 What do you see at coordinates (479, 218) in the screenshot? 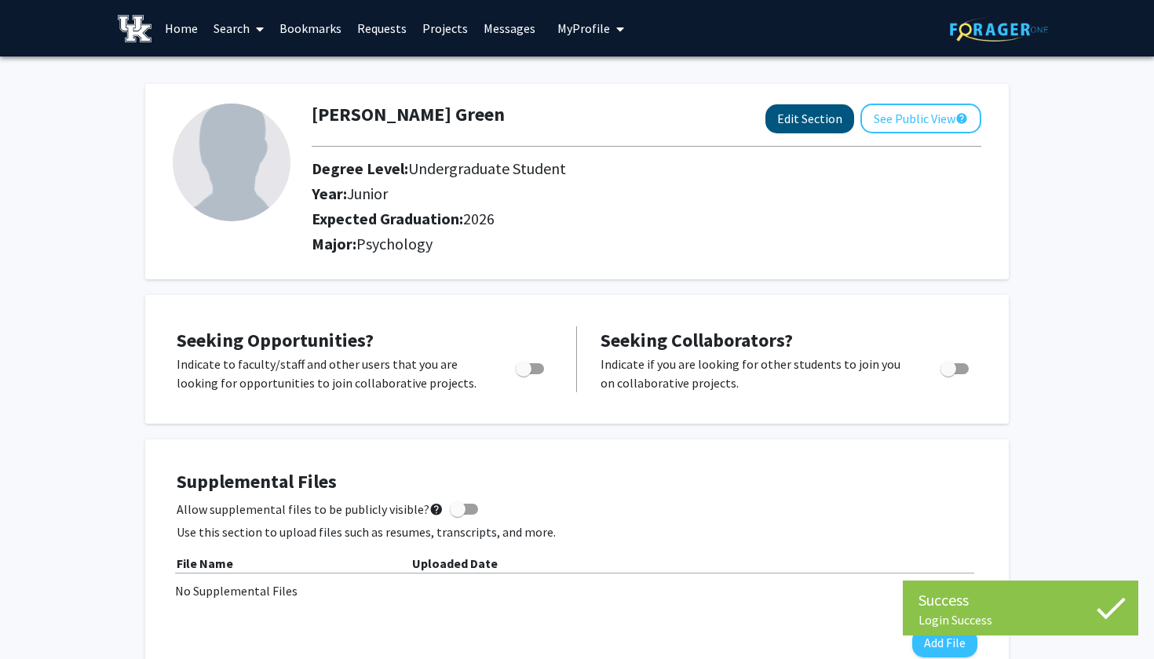
I see `span: 2026` at bounding box center [479, 218].